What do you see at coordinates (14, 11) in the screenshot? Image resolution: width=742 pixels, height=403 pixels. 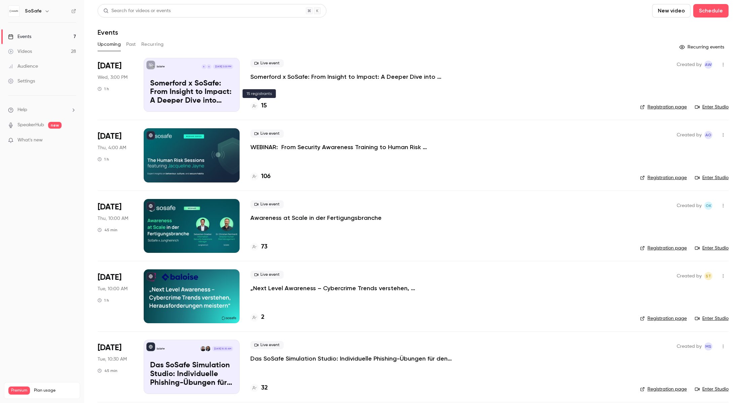 I see `img: SoSafe` at bounding box center [14, 11].